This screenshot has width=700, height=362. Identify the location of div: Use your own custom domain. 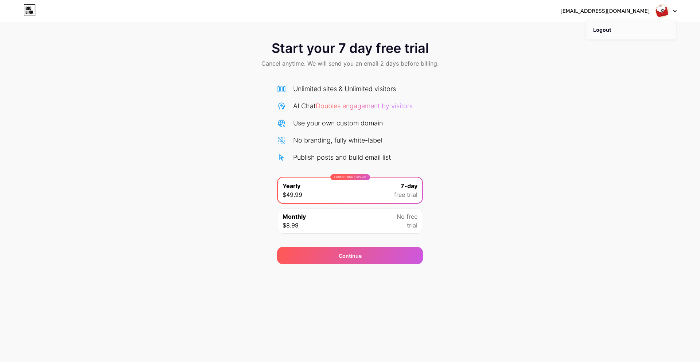
(338, 123).